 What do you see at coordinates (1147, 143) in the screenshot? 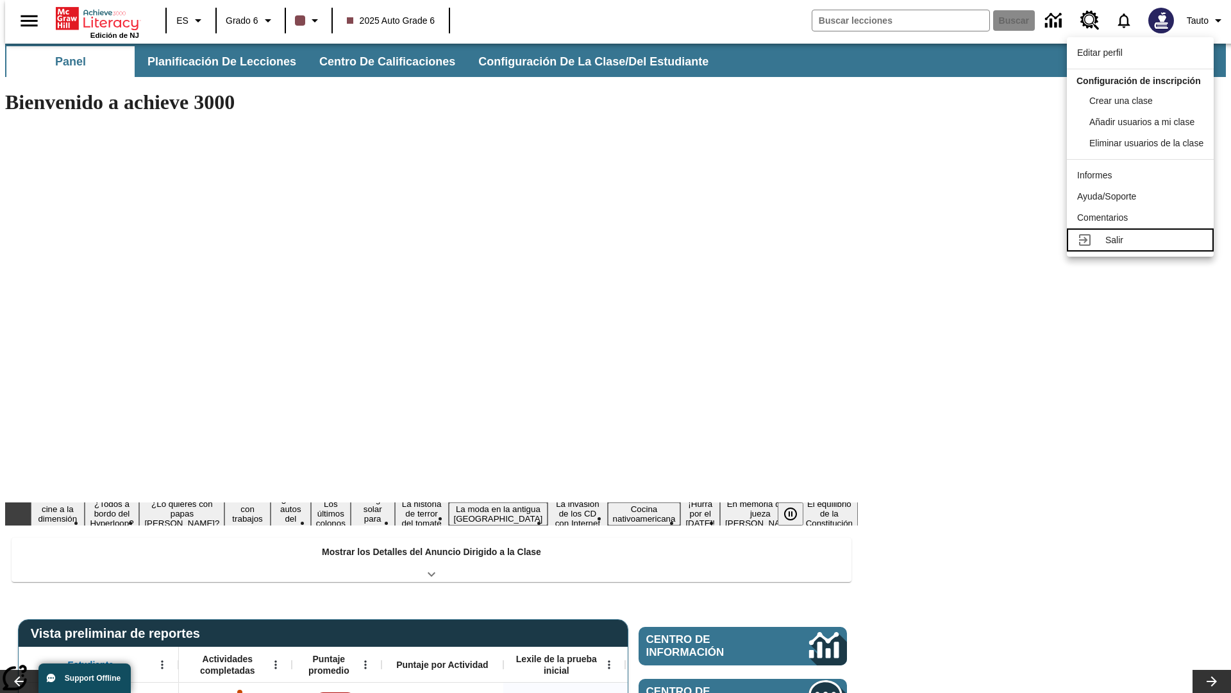
I see `span: Eliminar usuarios de la clase` at bounding box center [1147, 143].